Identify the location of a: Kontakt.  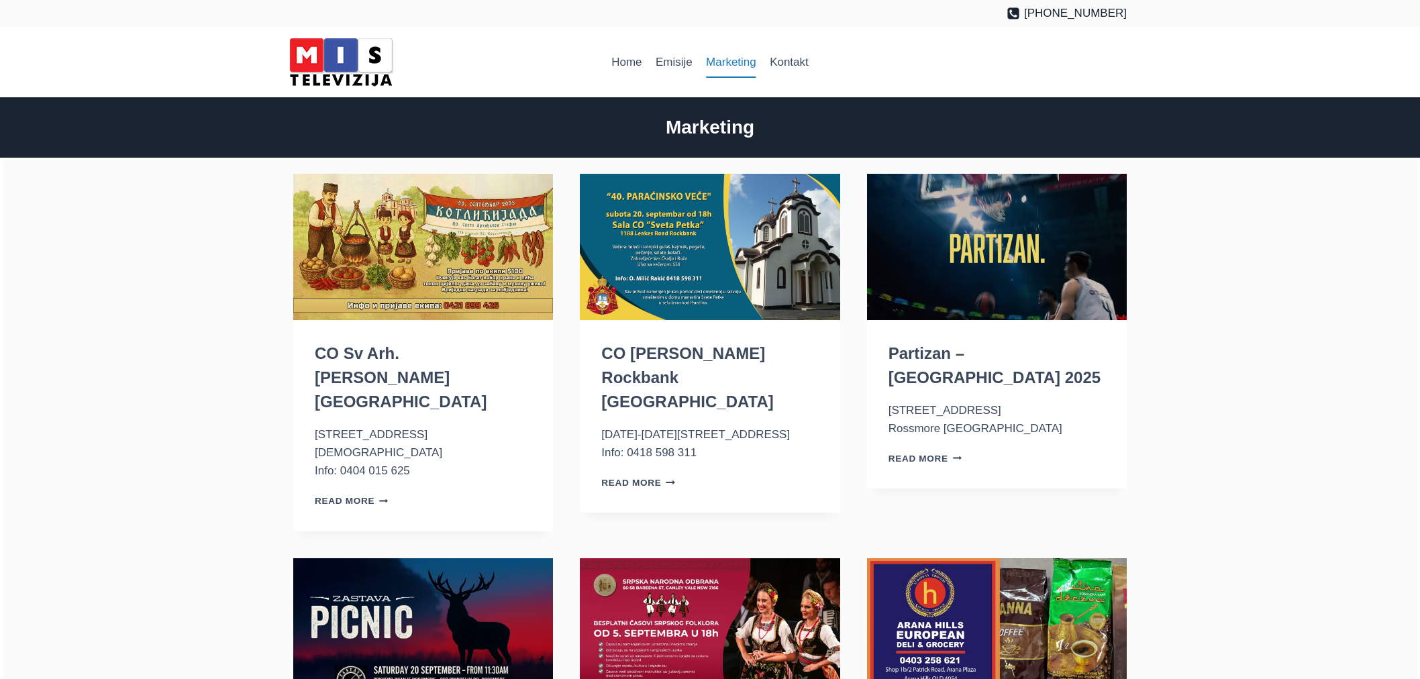
(789, 62).